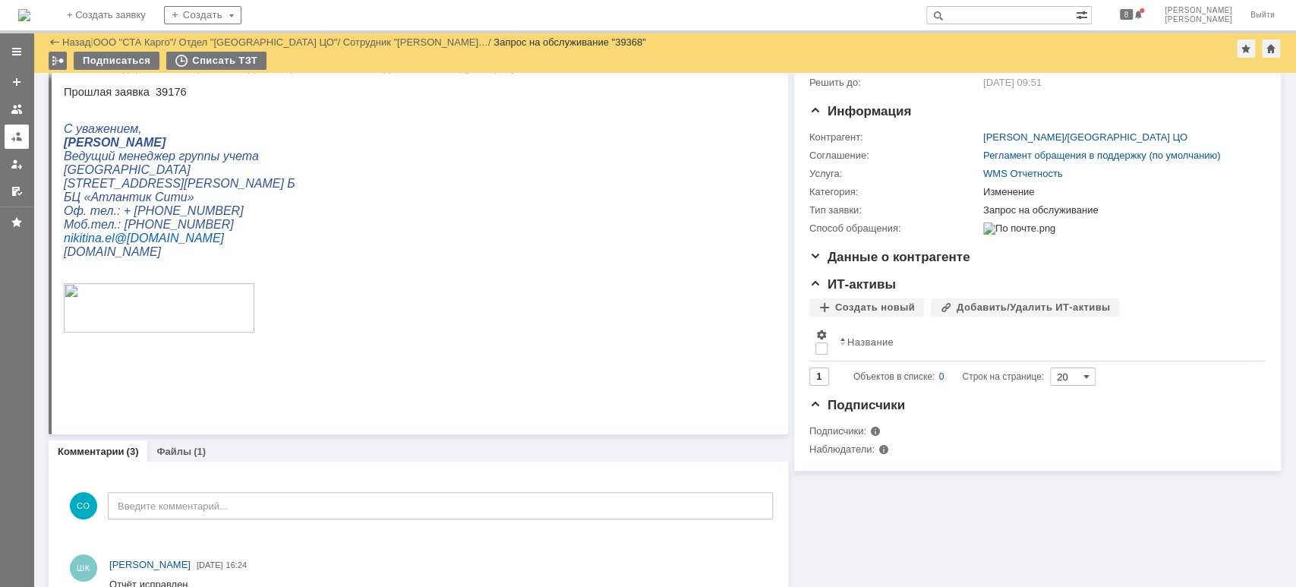  Describe the element at coordinates (895, 83) in the screenshot. I see `div: Решить до:` at that location.